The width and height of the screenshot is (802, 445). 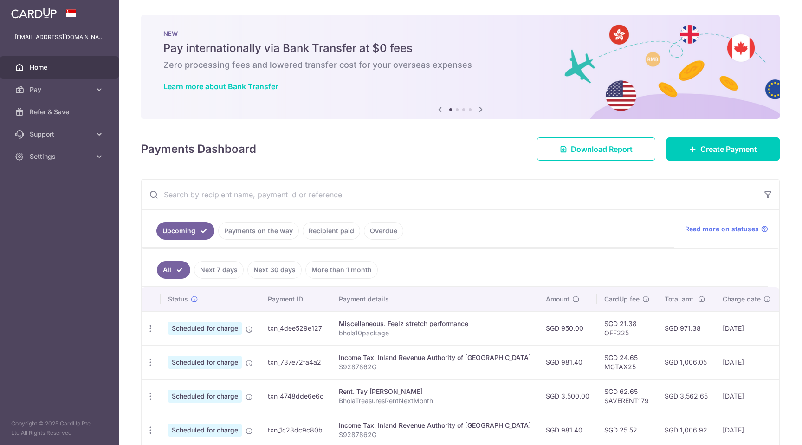 I want to click on input: Search by recipient name, payment id or reference, so click(x=449, y=194).